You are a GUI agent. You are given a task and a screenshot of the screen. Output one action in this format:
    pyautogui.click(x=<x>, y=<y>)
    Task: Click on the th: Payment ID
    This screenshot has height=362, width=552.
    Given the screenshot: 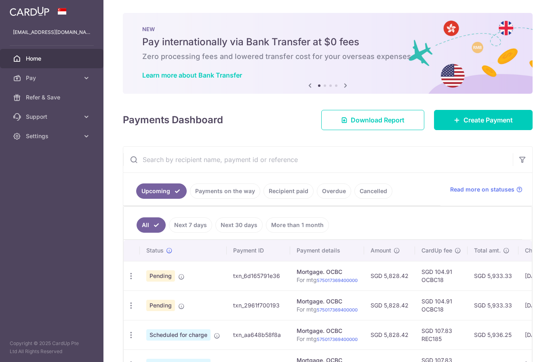 What is the action you would take?
    pyautogui.click(x=258, y=250)
    